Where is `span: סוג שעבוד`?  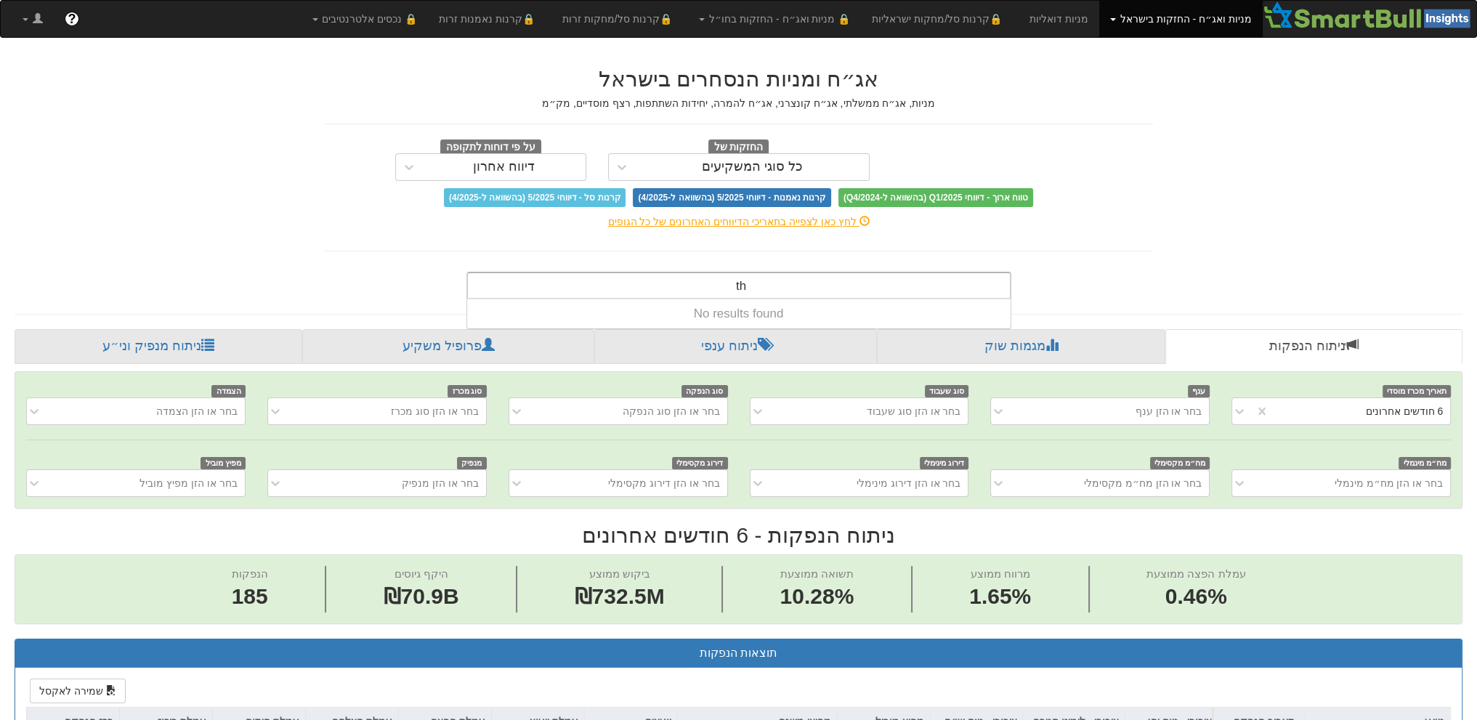 span: סוג שעבוד is located at coordinates (947, 391).